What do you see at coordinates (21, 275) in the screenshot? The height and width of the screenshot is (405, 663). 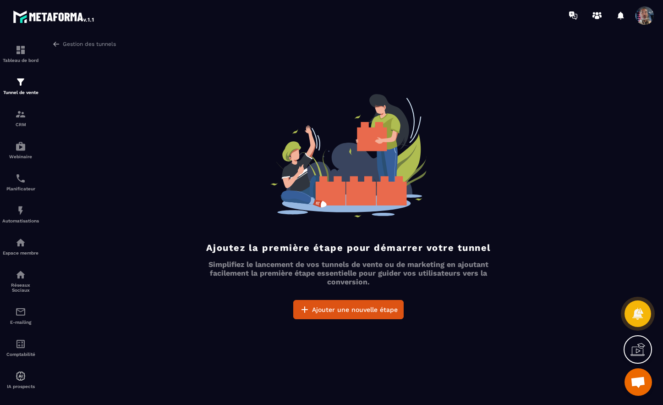 I see `img: social-network` at bounding box center [21, 275].